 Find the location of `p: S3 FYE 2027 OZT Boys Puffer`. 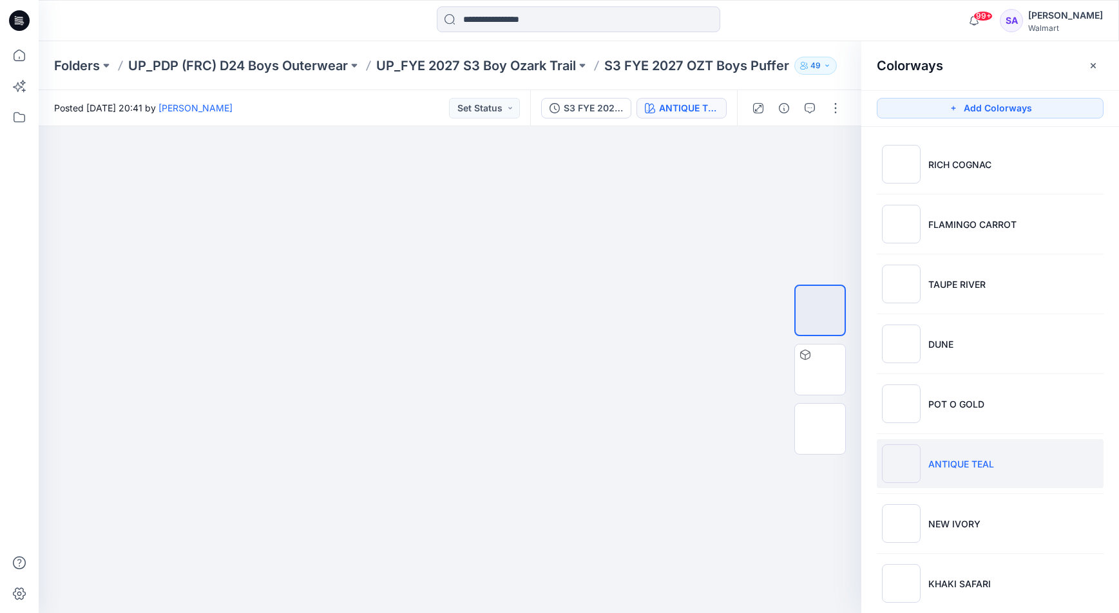

p: S3 FYE 2027 OZT Boys Puffer is located at coordinates (697, 66).